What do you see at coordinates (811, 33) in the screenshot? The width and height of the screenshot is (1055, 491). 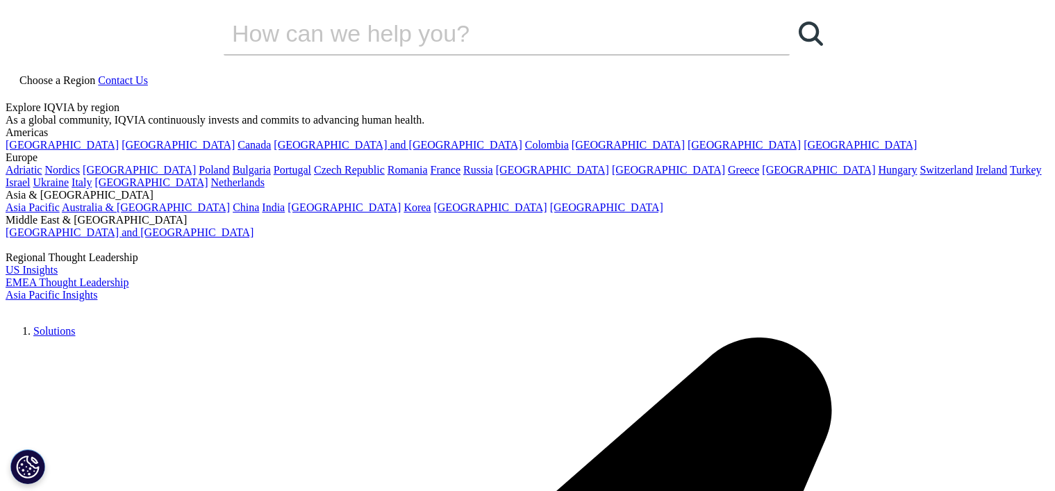 I see `svg: Search` at bounding box center [811, 33].